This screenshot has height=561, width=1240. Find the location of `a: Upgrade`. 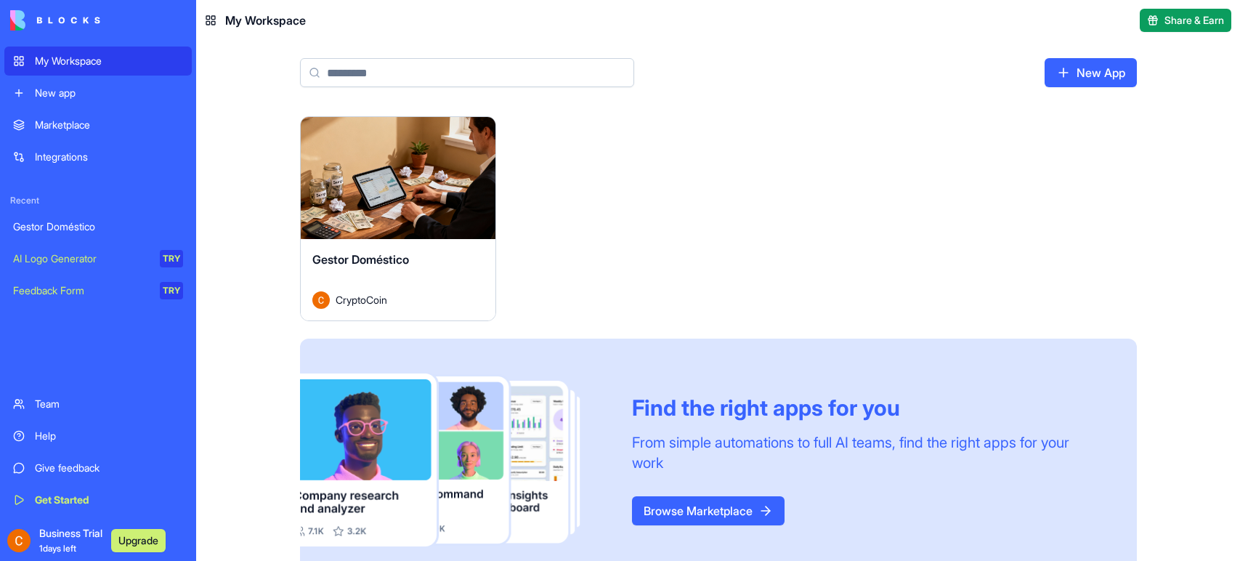

a: Upgrade is located at coordinates (138, 540).